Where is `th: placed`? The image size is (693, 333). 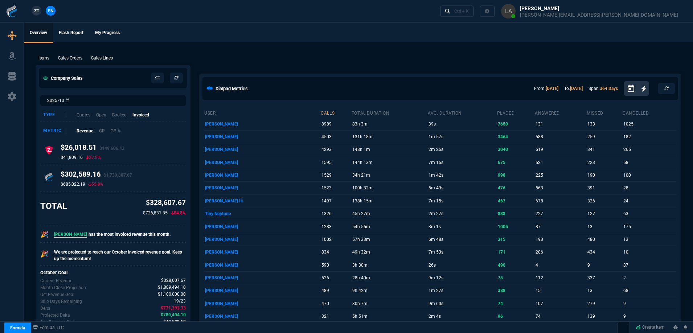
th: placed is located at coordinates (516, 112).